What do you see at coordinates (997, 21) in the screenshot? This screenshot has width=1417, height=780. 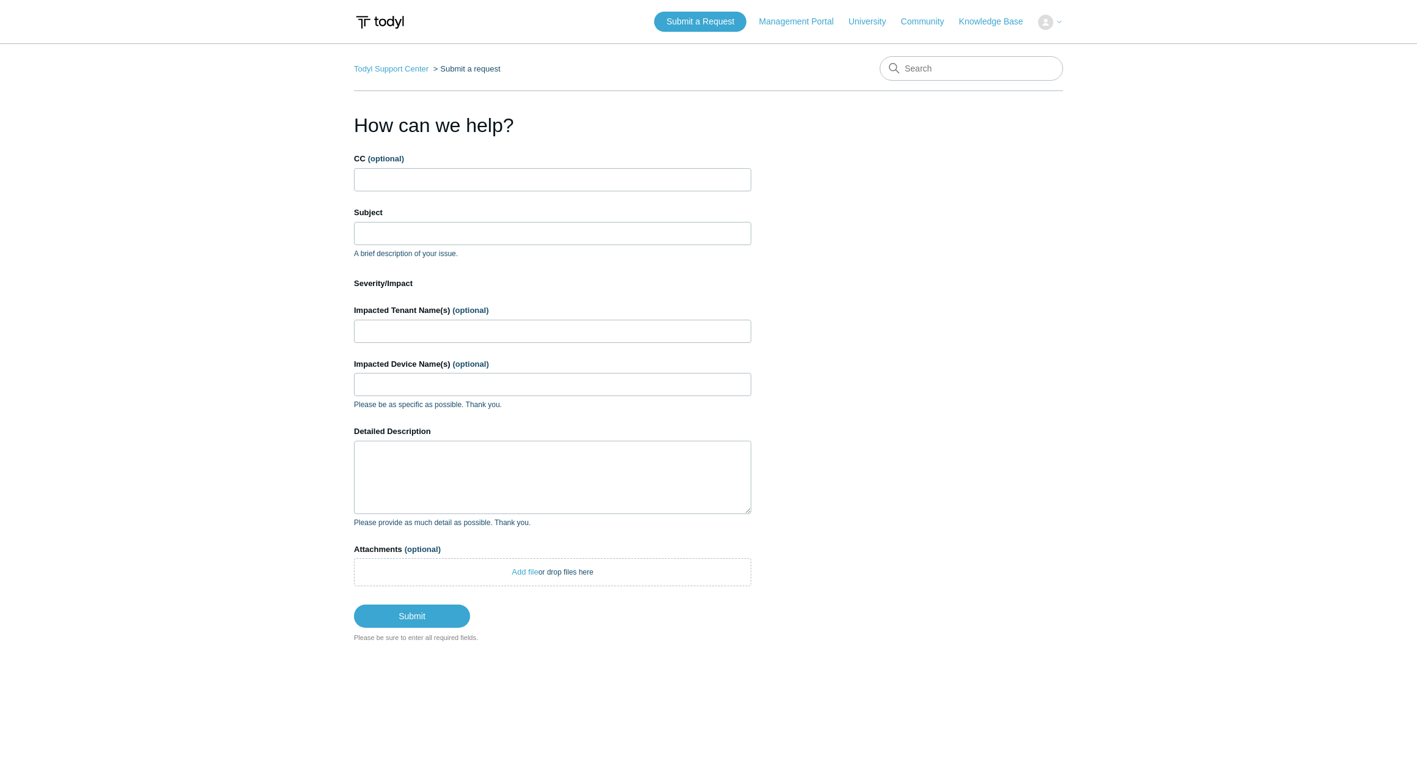 I see `a: Knowledge Base` at bounding box center [997, 21].